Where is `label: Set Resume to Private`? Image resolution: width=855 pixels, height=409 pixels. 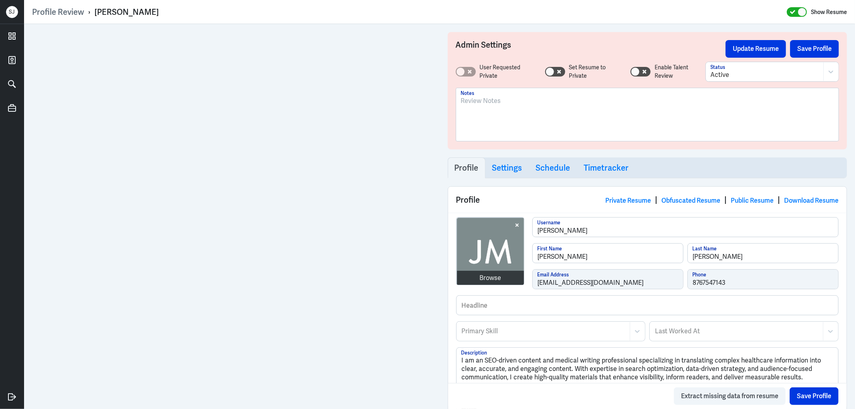 label: Set Resume to Private is located at coordinates (596, 72).